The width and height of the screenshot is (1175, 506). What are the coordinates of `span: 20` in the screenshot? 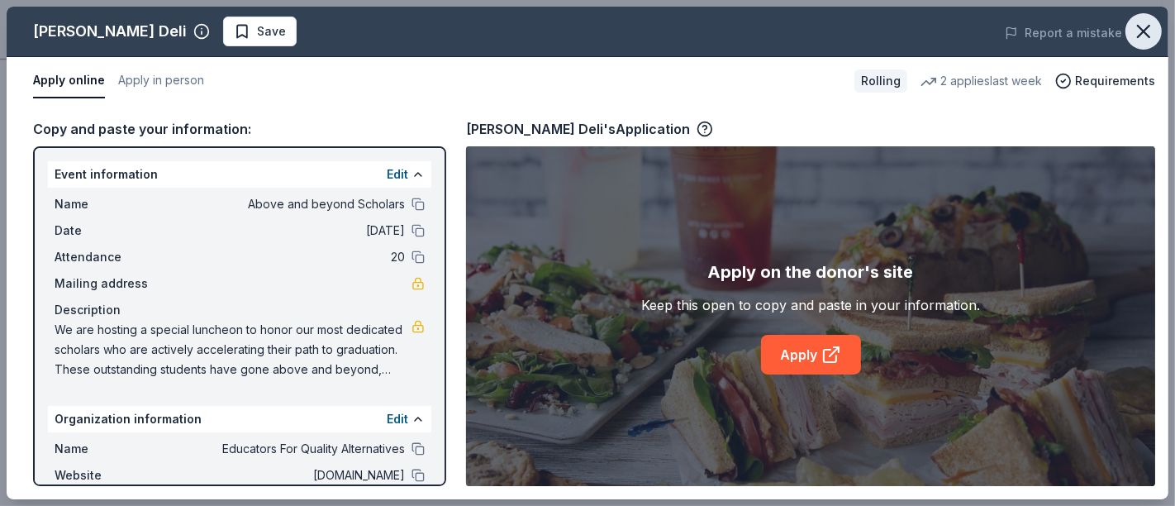 It's located at (285, 257).